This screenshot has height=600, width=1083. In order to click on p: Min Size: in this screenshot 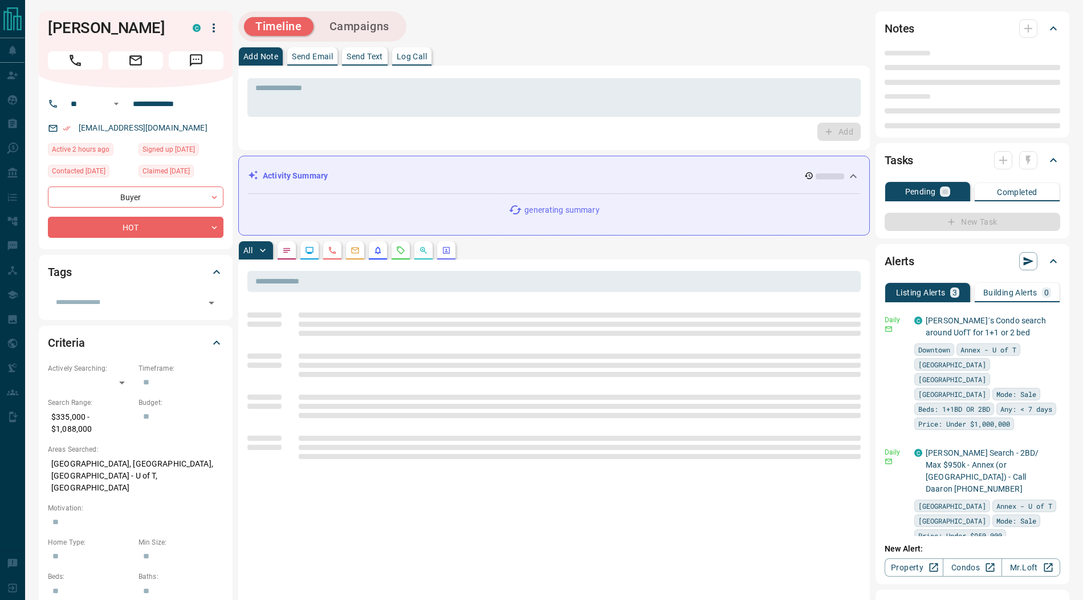, I will do `click(181, 542)`.